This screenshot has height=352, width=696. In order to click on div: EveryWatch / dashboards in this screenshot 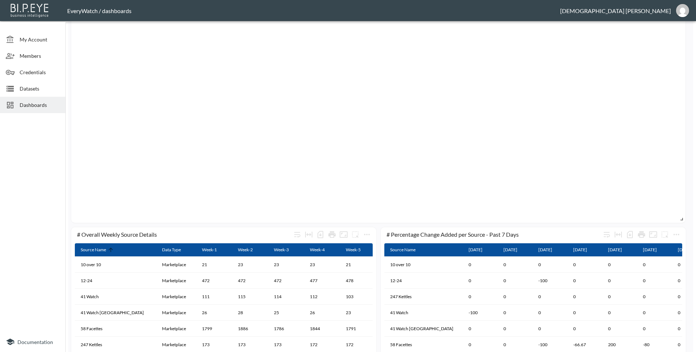, I will do `click(314, 11)`.